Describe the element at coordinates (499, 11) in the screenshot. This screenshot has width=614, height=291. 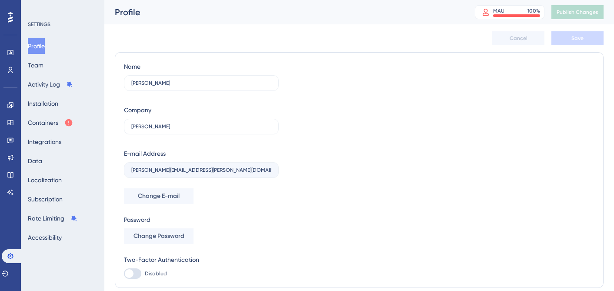
I see `div: MAU` at that location.